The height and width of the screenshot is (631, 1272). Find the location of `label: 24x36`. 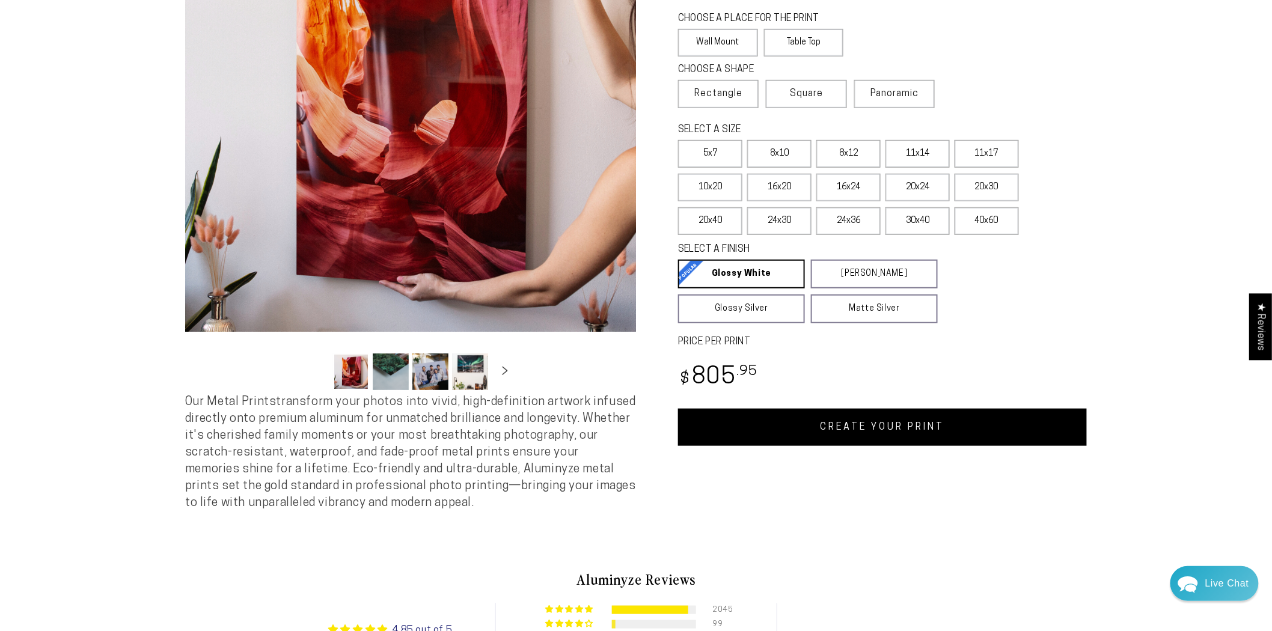

label: 24x36 is located at coordinates (848, 221).